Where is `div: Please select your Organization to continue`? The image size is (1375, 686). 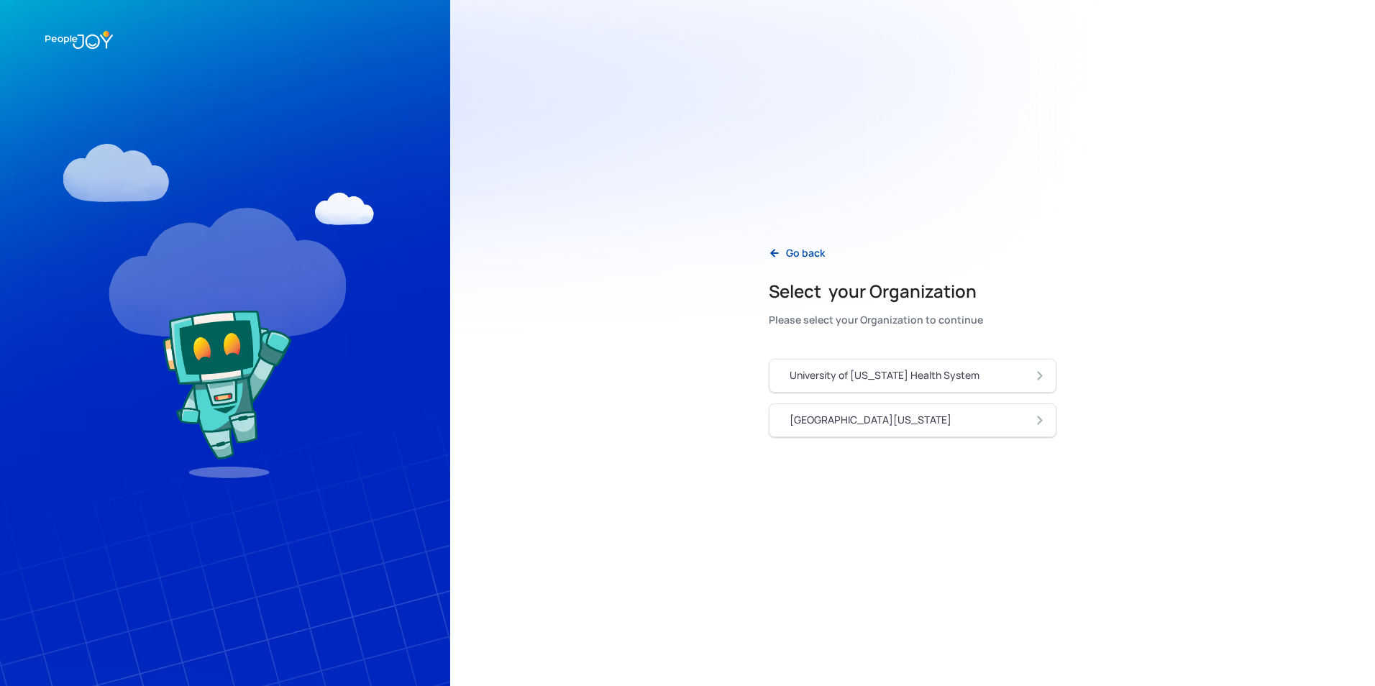
div: Please select your Organization to continue is located at coordinates (876, 320).